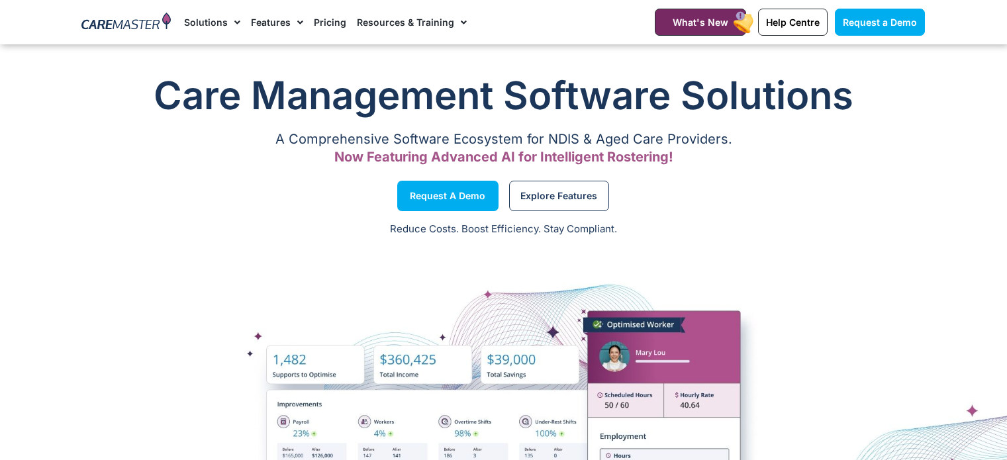  What do you see at coordinates (504, 139) in the screenshot?
I see `p: A Comprehensive Software Ecosystem for NDIS & Aged Care Providers.` at bounding box center [504, 139].